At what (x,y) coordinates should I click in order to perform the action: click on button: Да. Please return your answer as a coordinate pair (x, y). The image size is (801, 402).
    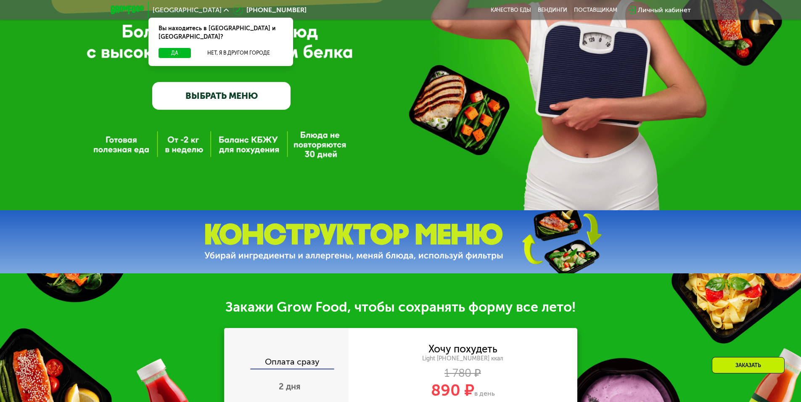
    Looking at the image, I should click on (175, 53).